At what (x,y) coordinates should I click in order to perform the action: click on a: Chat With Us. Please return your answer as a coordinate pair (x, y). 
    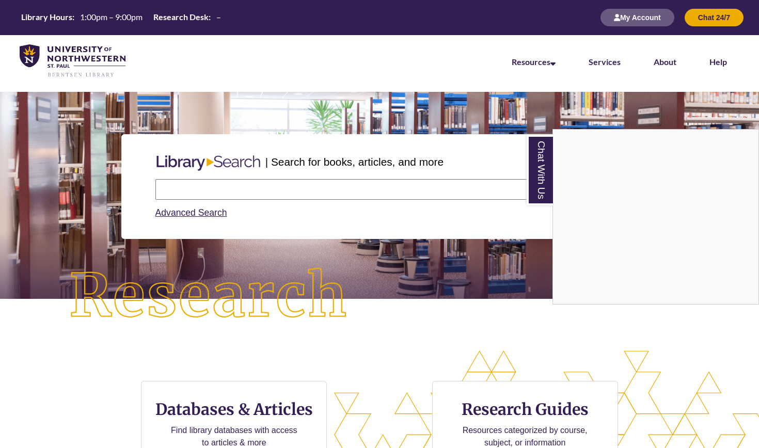
    Looking at the image, I should click on (540, 170).